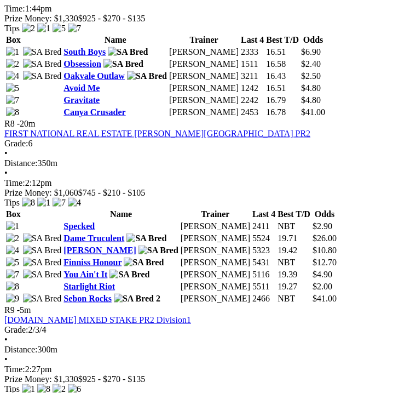  I want to click on div: 2:12pm, so click(208, 183).